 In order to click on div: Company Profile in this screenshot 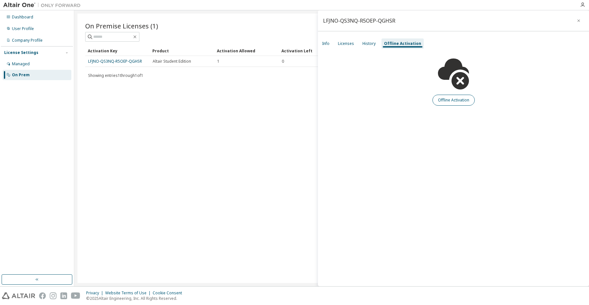, I will do `click(27, 40)`.